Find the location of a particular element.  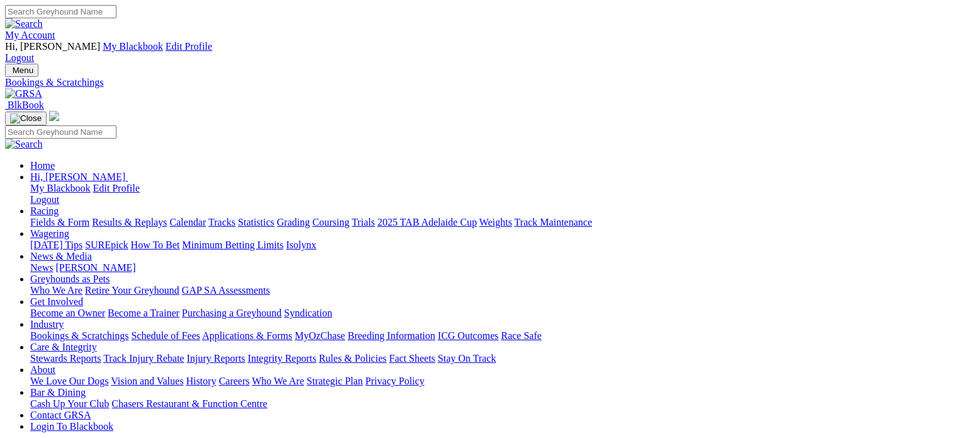

a: Rules & Policies is located at coordinates (353, 358).